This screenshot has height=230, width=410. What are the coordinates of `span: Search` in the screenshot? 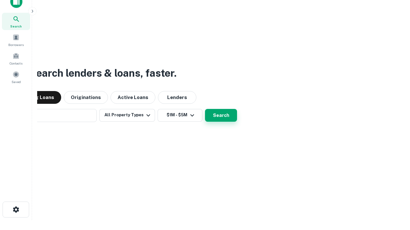 It's located at (16, 26).